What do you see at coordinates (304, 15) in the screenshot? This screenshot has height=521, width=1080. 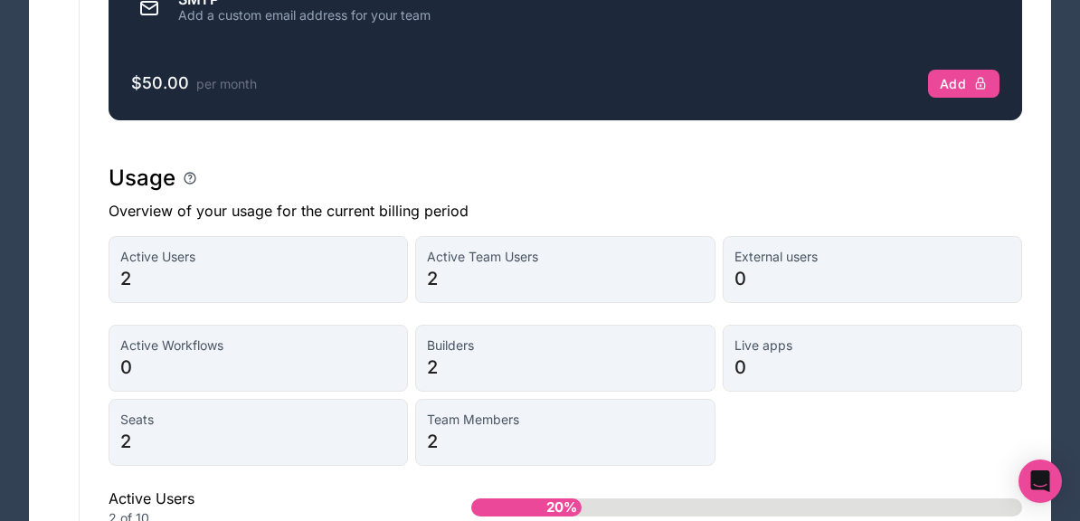 I see `div: Add a custom email address for your team` at bounding box center [304, 15].